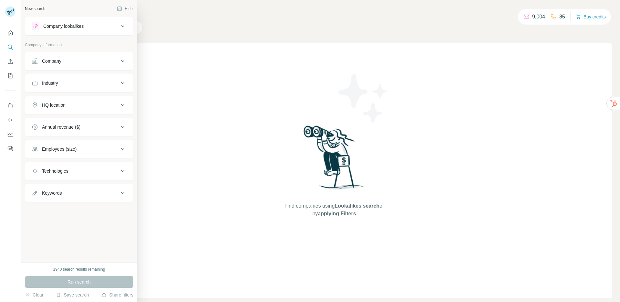  I want to click on button: Annual revenue ($), so click(79, 127).